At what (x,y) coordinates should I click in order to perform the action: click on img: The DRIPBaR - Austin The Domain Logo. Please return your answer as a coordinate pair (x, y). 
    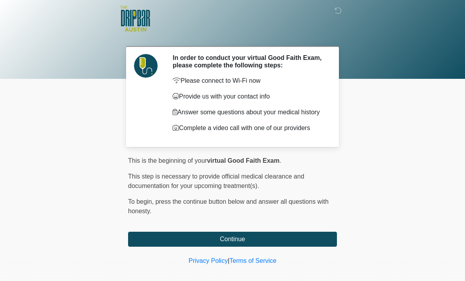
    Looking at the image, I should click on (135, 19).